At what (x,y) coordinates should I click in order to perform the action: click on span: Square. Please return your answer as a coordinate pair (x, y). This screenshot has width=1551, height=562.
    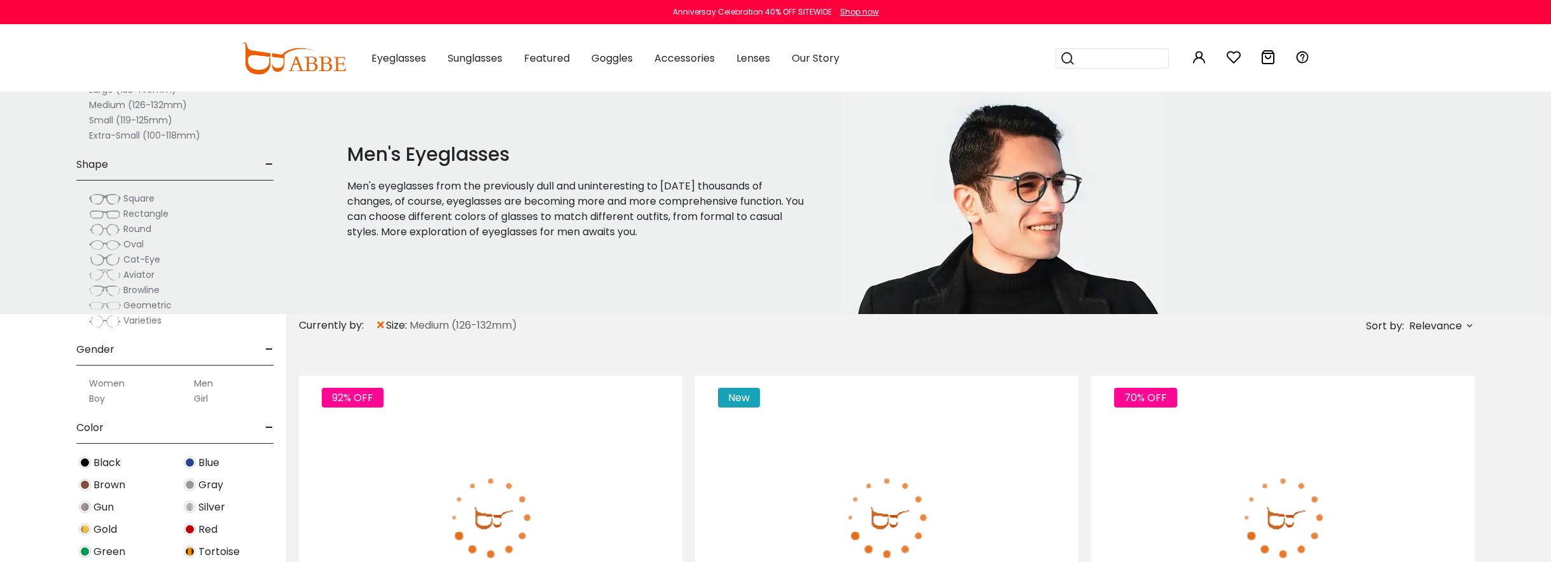
    Looking at the image, I should click on (139, 198).